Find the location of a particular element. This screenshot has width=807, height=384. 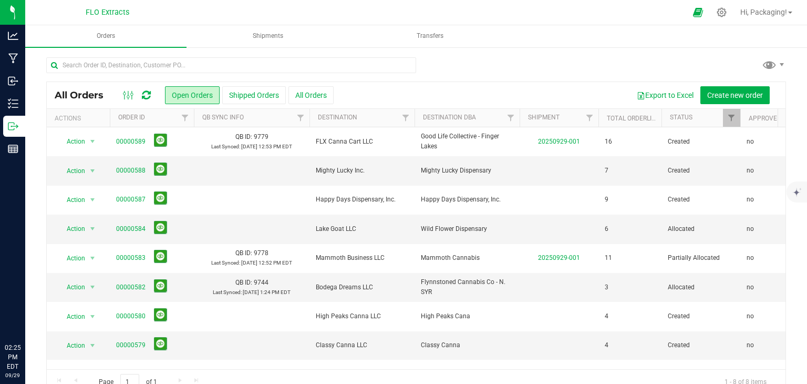

a: Destination DBA is located at coordinates (449, 117).